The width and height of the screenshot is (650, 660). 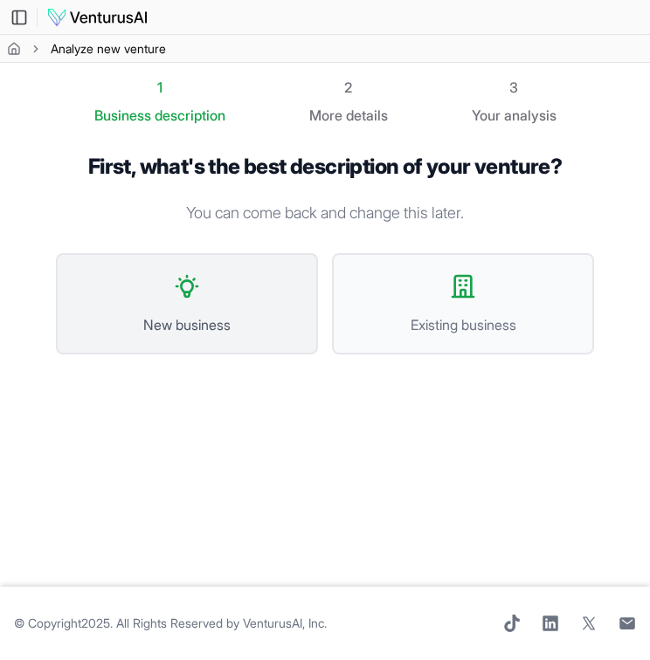 What do you see at coordinates (187, 325) in the screenshot?
I see `span: New business` at bounding box center [187, 325].